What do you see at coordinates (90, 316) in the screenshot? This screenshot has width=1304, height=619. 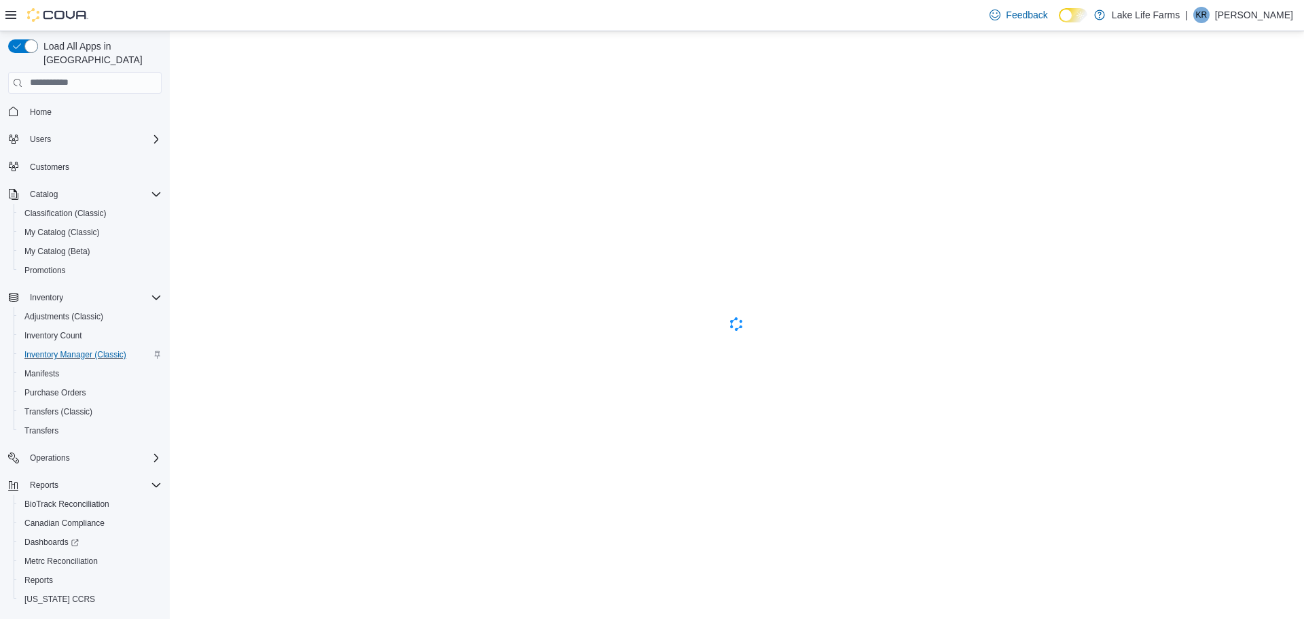 I see `button: Adjustments (Classic)` at bounding box center [90, 316].